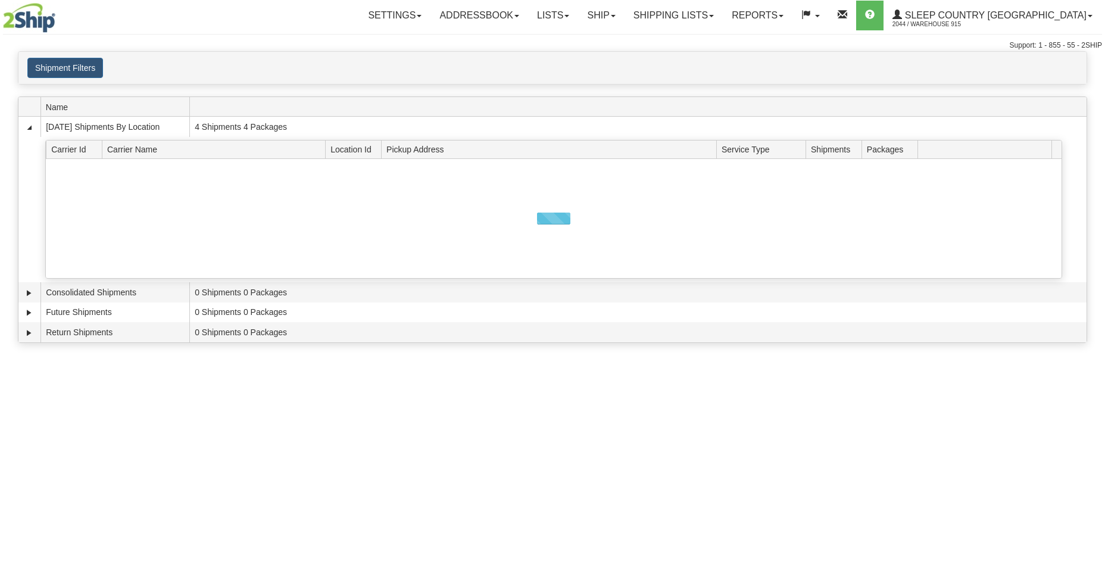 The width and height of the screenshot is (1105, 577). What do you see at coordinates (553, 45) in the screenshot?
I see `div: Support: 1 - 855 - 55 - 2SHIP` at bounding box center [553, 45].